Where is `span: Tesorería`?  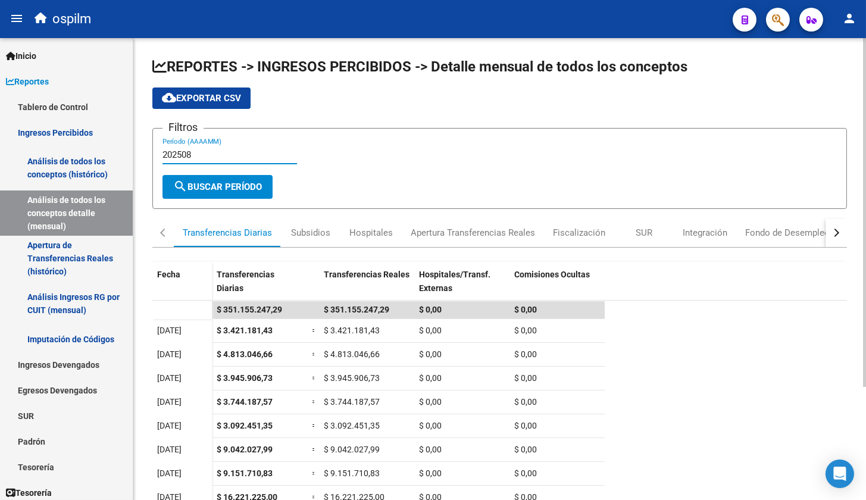 span: Tesorería is located at coordinates (29, 493).